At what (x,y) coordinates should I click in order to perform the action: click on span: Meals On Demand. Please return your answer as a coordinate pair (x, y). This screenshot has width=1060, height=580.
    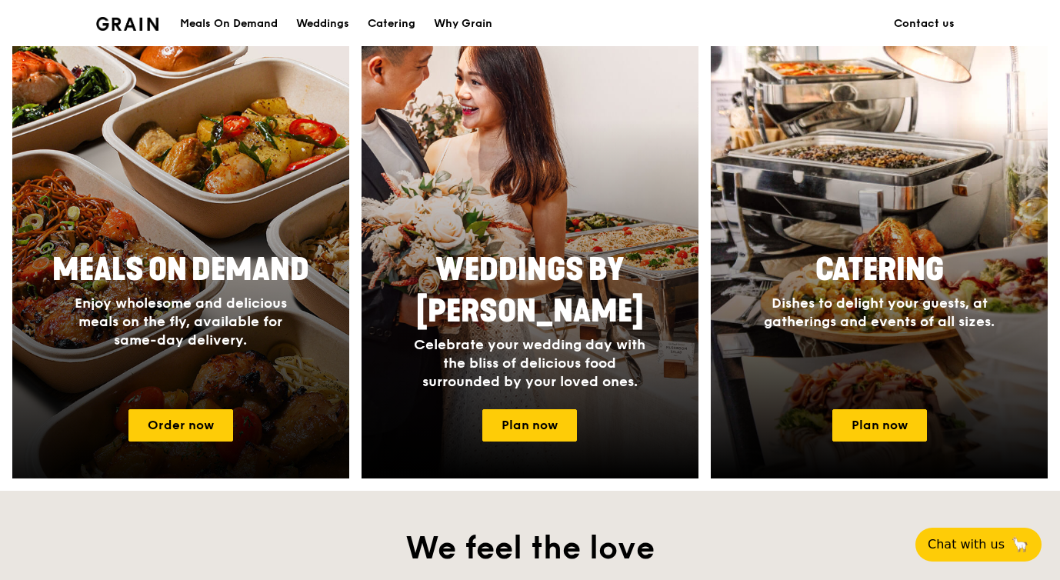
    Looking at the image, I should click on (181, 270).